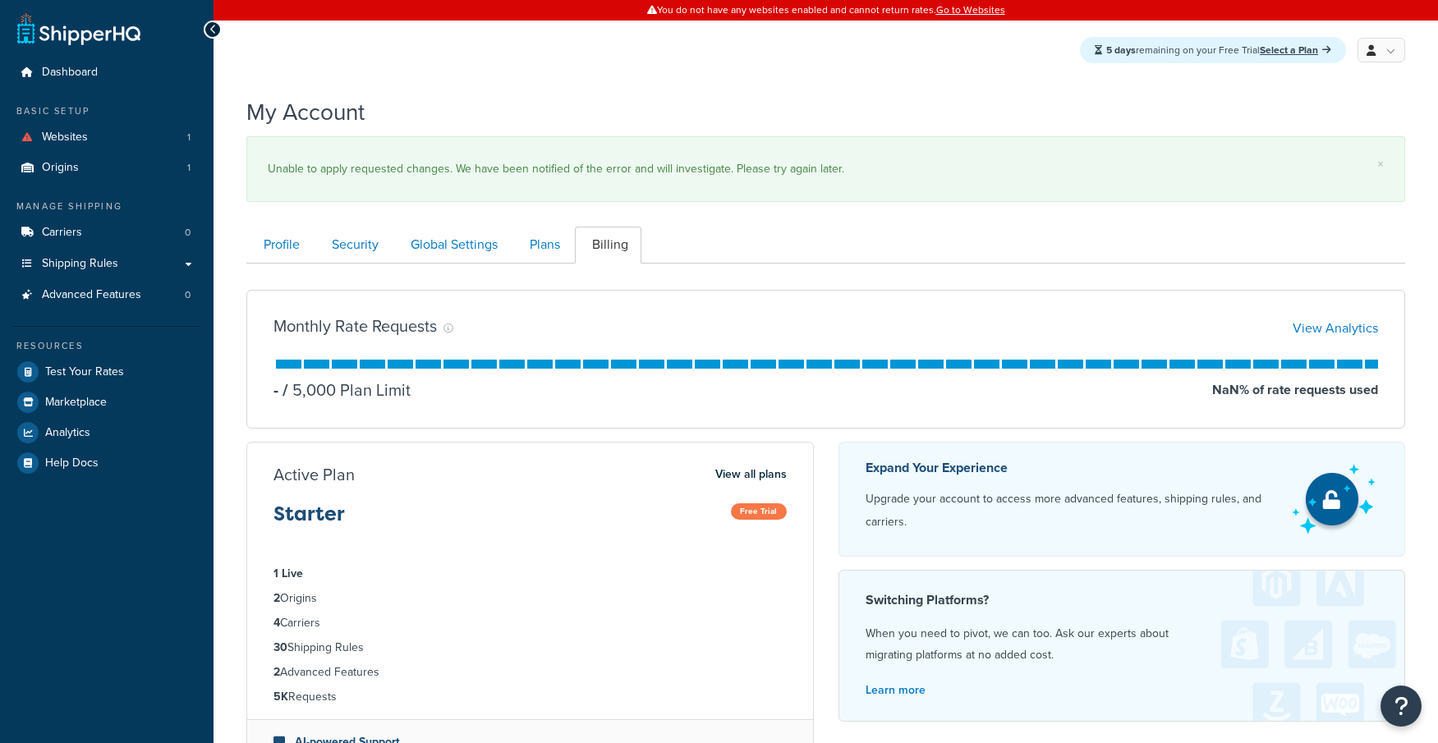 Image resolution: width=1438 pixels, height=743 pixels. I want to click on span: Websites, so click(65, 137).